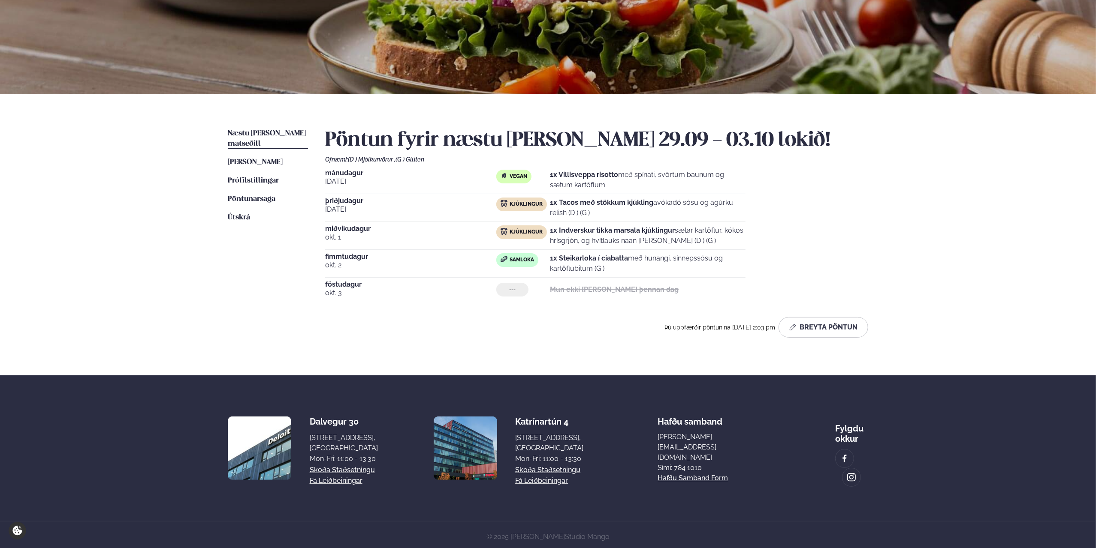 The width and height of the screenshot is (1096, 548). Describe the element at coordinates (648, 264) in the screenshot. I see `p: með hunangi, sinnepssósu og kartöflubitum (G )` at that location.